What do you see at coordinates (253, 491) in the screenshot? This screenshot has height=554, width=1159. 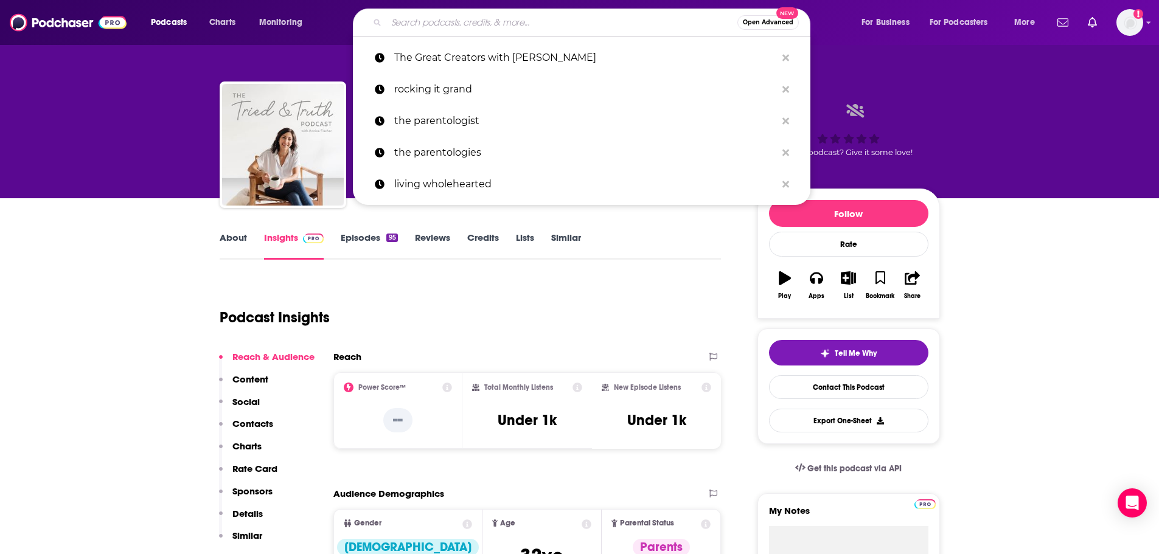 I see `p: Sponsors` at bounding box center [253, 491].